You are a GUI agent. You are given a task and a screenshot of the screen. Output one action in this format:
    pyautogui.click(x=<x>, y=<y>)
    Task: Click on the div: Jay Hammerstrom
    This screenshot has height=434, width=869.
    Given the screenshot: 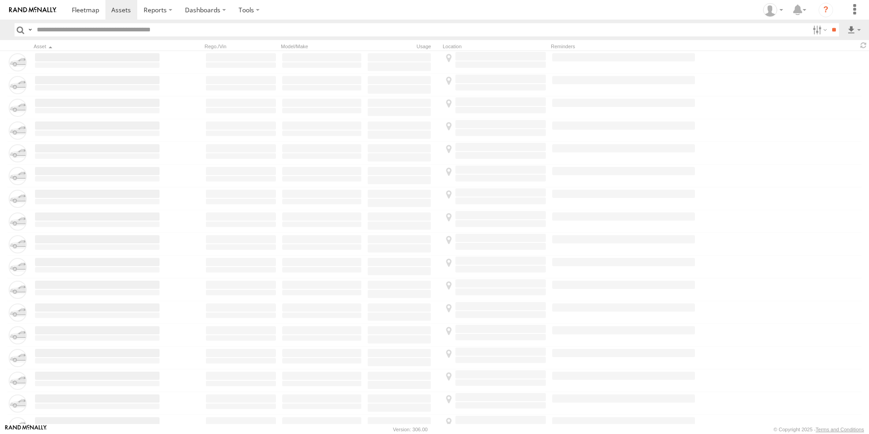 What is the action you would take?
    pyautogui.click(x=773, y=10)
    